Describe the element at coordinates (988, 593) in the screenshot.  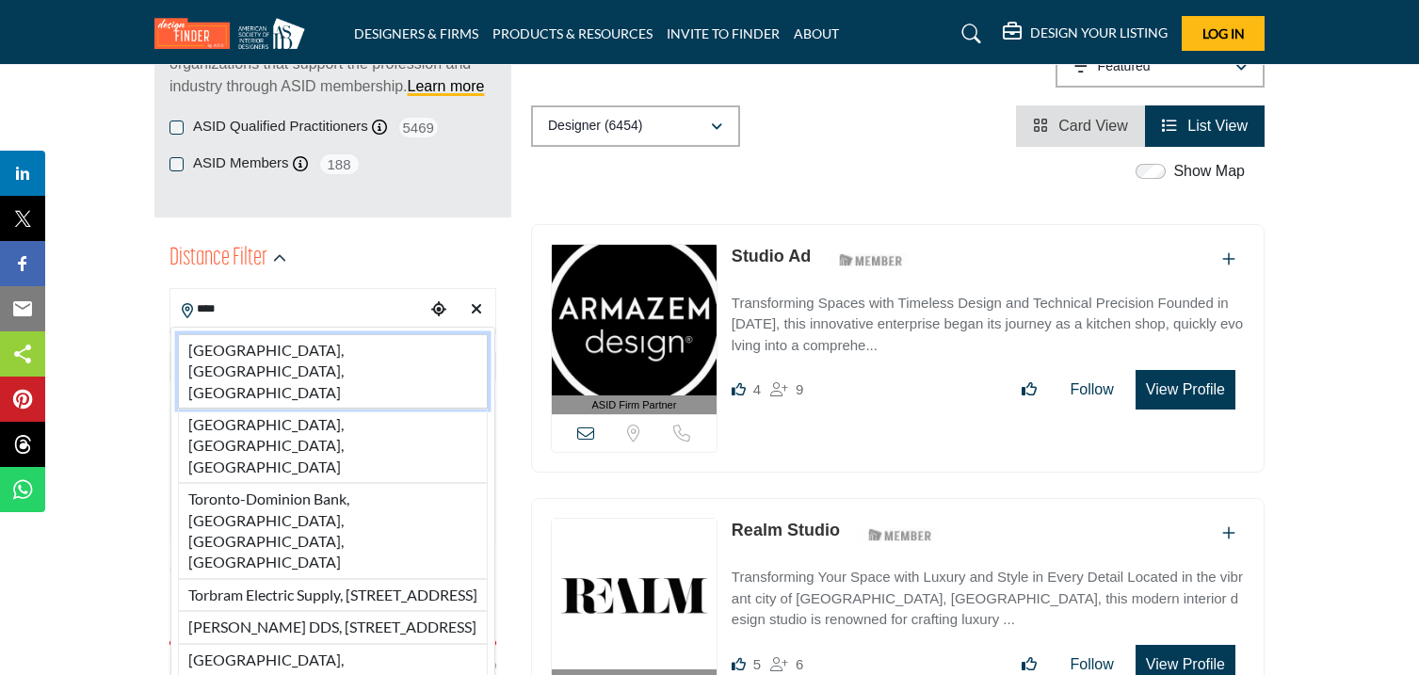
I see `a: Transforming Your Space with Luxury and Style in Every Detail Located in the vibrant city of [GEO...` at that location.